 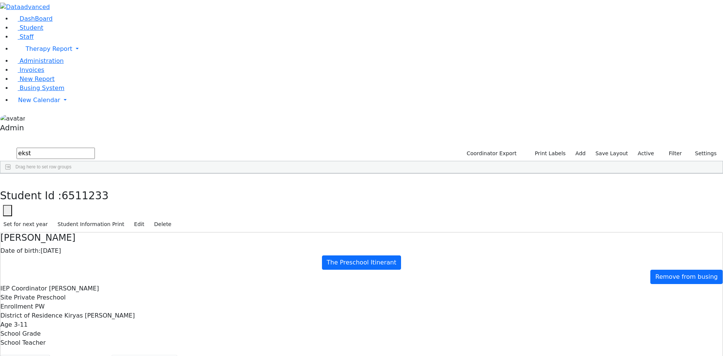 I want to click on span: Invoices, so click(x=32, y=70).